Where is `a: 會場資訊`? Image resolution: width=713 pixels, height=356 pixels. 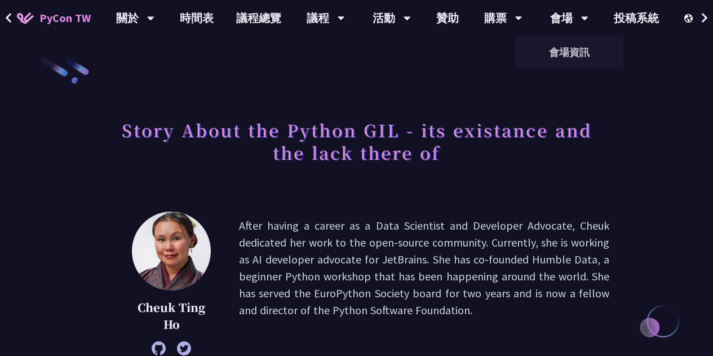 a: 會場資訊 is located at coordinates (569, 52).